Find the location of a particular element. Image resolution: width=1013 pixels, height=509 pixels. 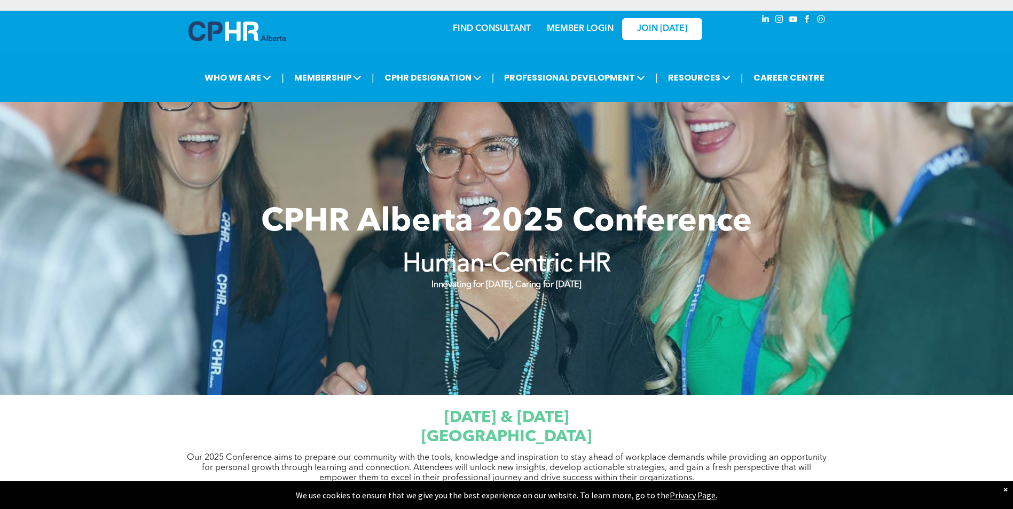

strong: Human-Centric HR is located at coordinates (507, 265).